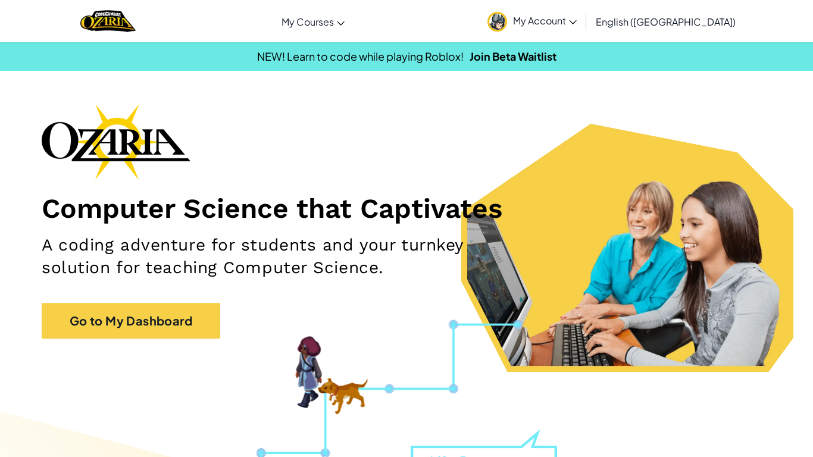 The image size is (813, 457). I want to click on a: Ozaria by CodeCombat logo, so click(108, 21).